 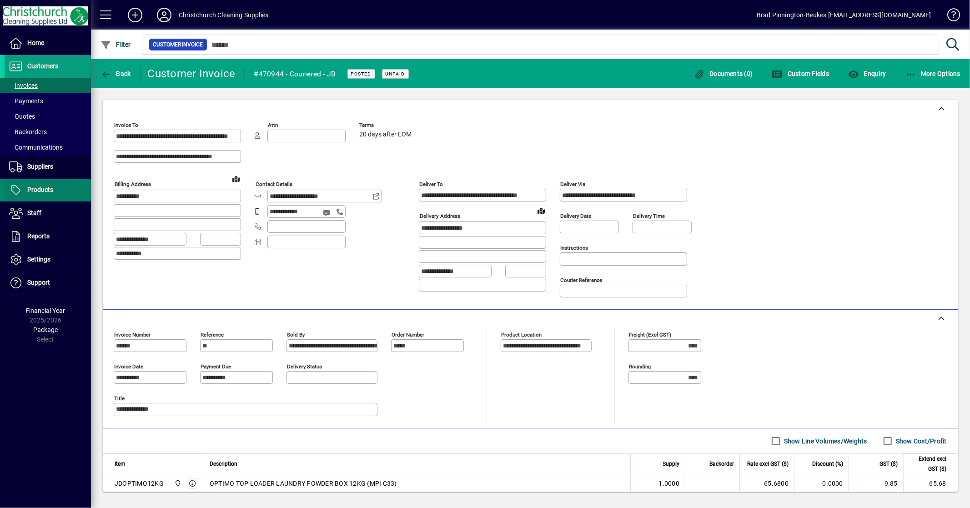 What do you see at coordinates (48, 116) in the screenshot?
I see `a: Quotes` at bounding box center [48, 116].